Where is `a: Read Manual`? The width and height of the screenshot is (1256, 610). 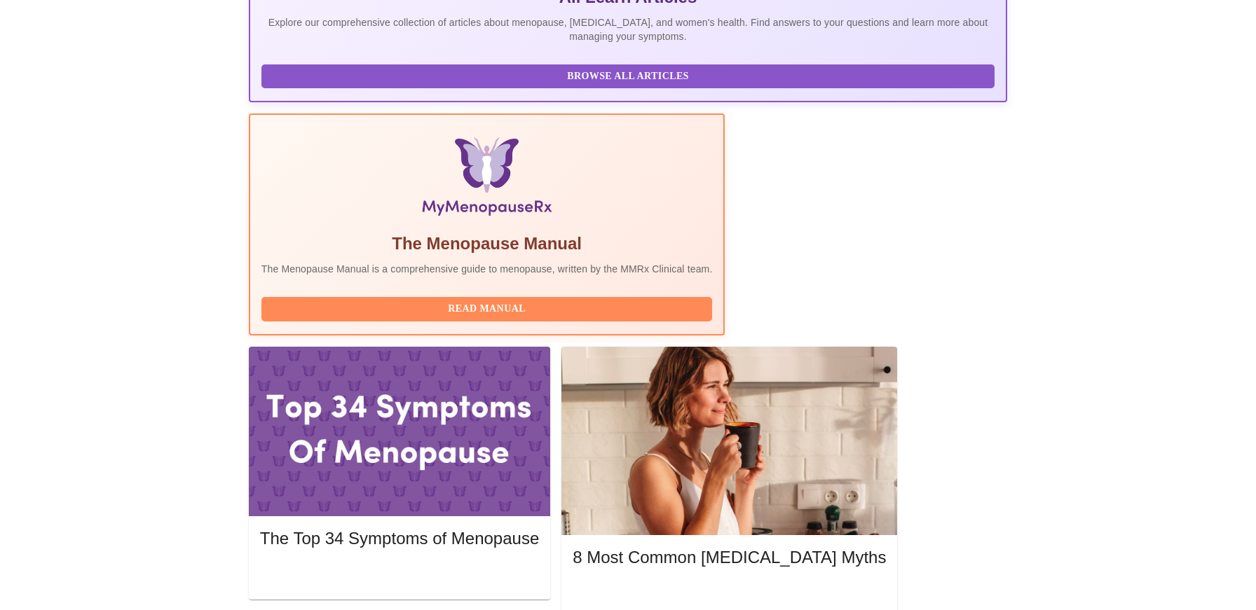
a: Read Manual is located at coordinates (488, 308).